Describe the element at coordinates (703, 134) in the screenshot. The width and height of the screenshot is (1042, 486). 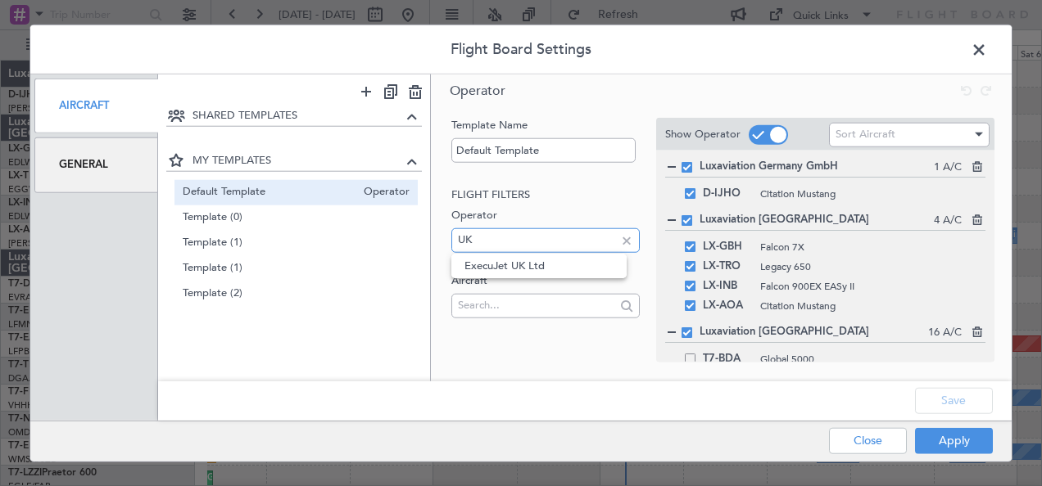
I see `label: Show Operator` at that location.